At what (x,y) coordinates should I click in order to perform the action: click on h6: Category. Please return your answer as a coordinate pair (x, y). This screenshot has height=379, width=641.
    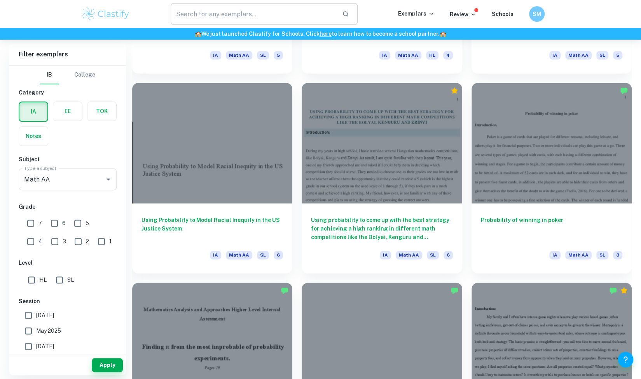
    Looking at the image, I should click on (68, 92).